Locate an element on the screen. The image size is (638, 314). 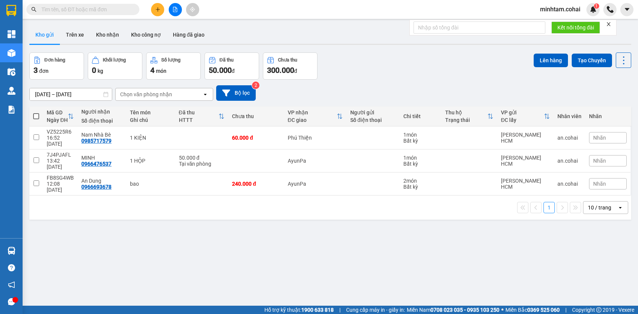
strong: 0708 023 035 - 0935 103 250 is located at coordinates (465, 309).